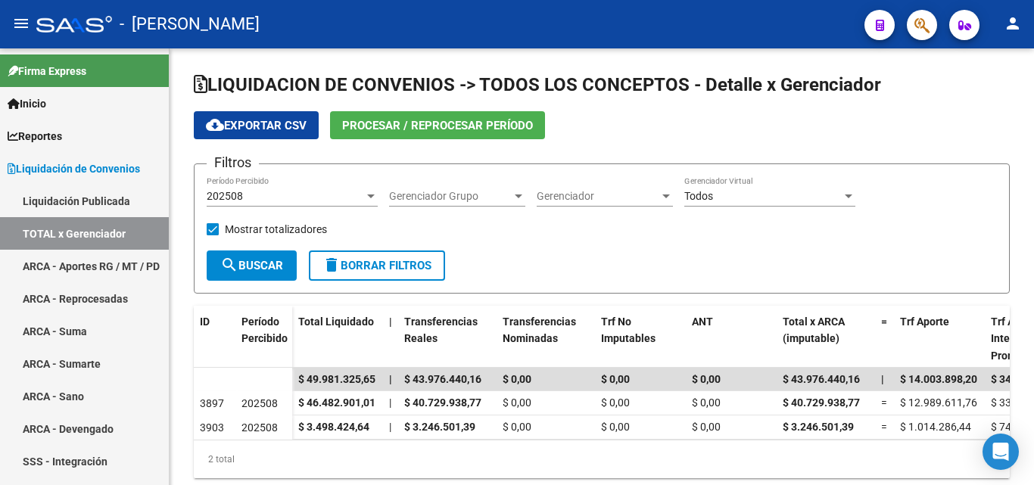  What do you see at coordinates (939, 403) in the screenshot?
I see `span: $ 12.989.611,76` at bounding box center [939, 403].